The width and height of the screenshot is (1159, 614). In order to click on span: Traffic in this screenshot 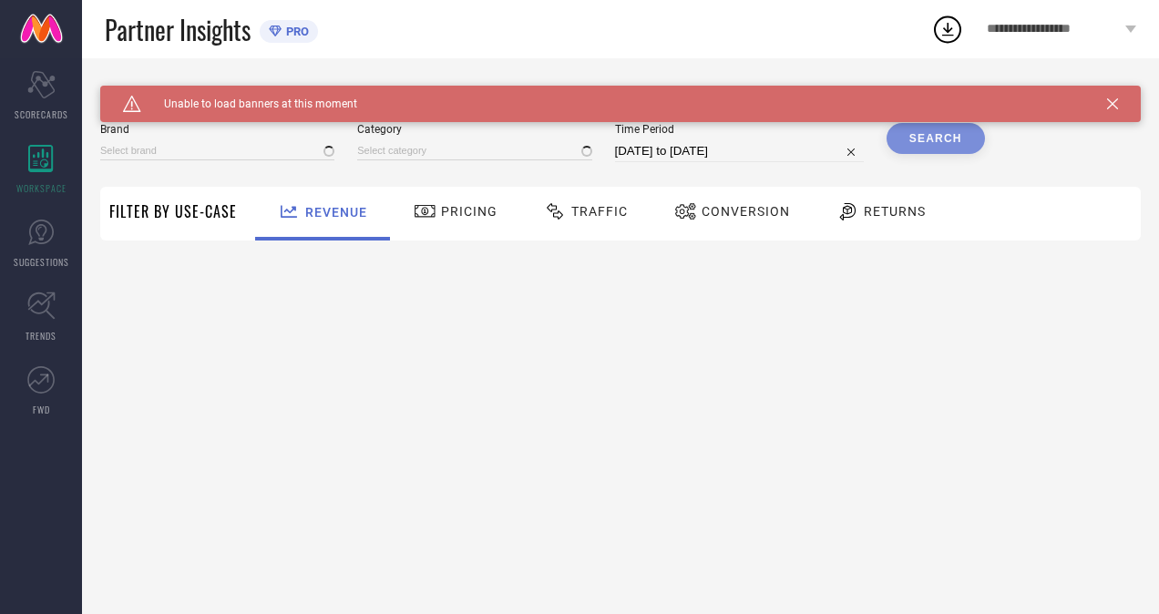, I will do `click(600, 211)`.